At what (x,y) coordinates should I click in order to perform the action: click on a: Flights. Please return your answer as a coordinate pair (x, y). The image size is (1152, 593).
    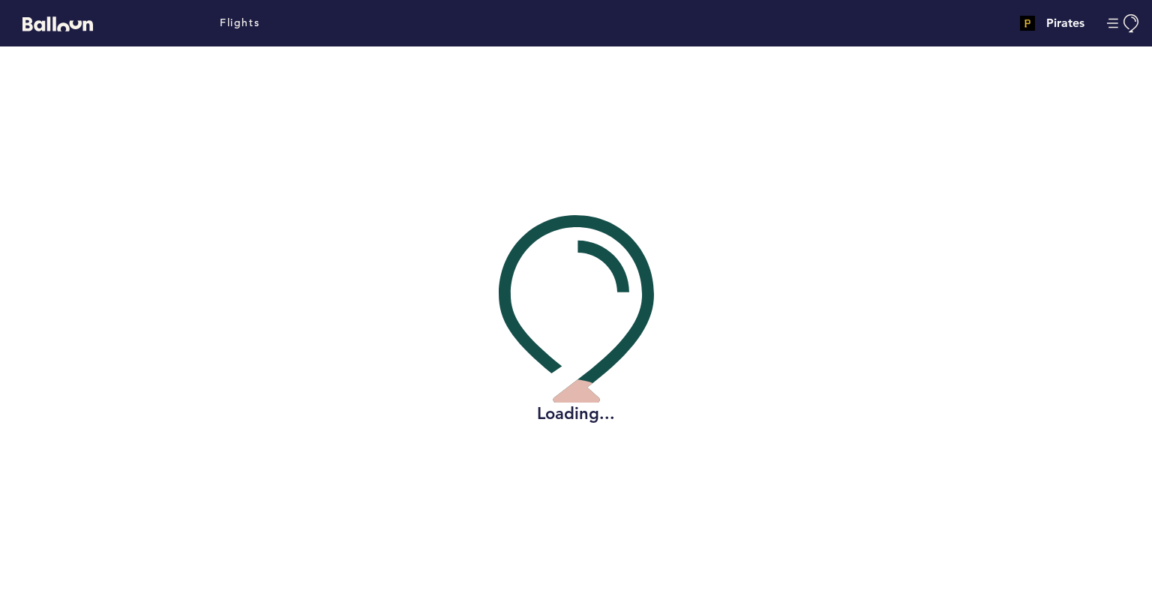
    Looking at the image, I should click on (239, 23).